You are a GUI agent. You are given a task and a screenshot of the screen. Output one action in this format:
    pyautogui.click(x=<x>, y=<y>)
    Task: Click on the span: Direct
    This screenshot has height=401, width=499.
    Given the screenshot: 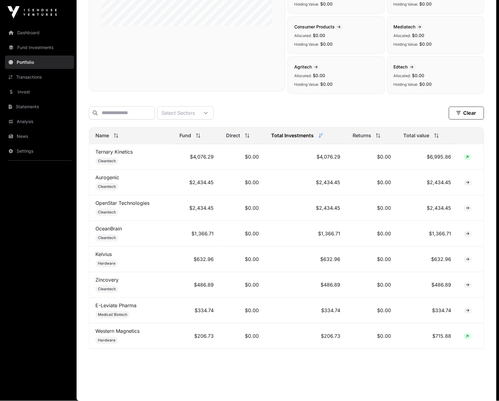 What is the action you would take?
    pyautogui.click(x=233, y=136)
    